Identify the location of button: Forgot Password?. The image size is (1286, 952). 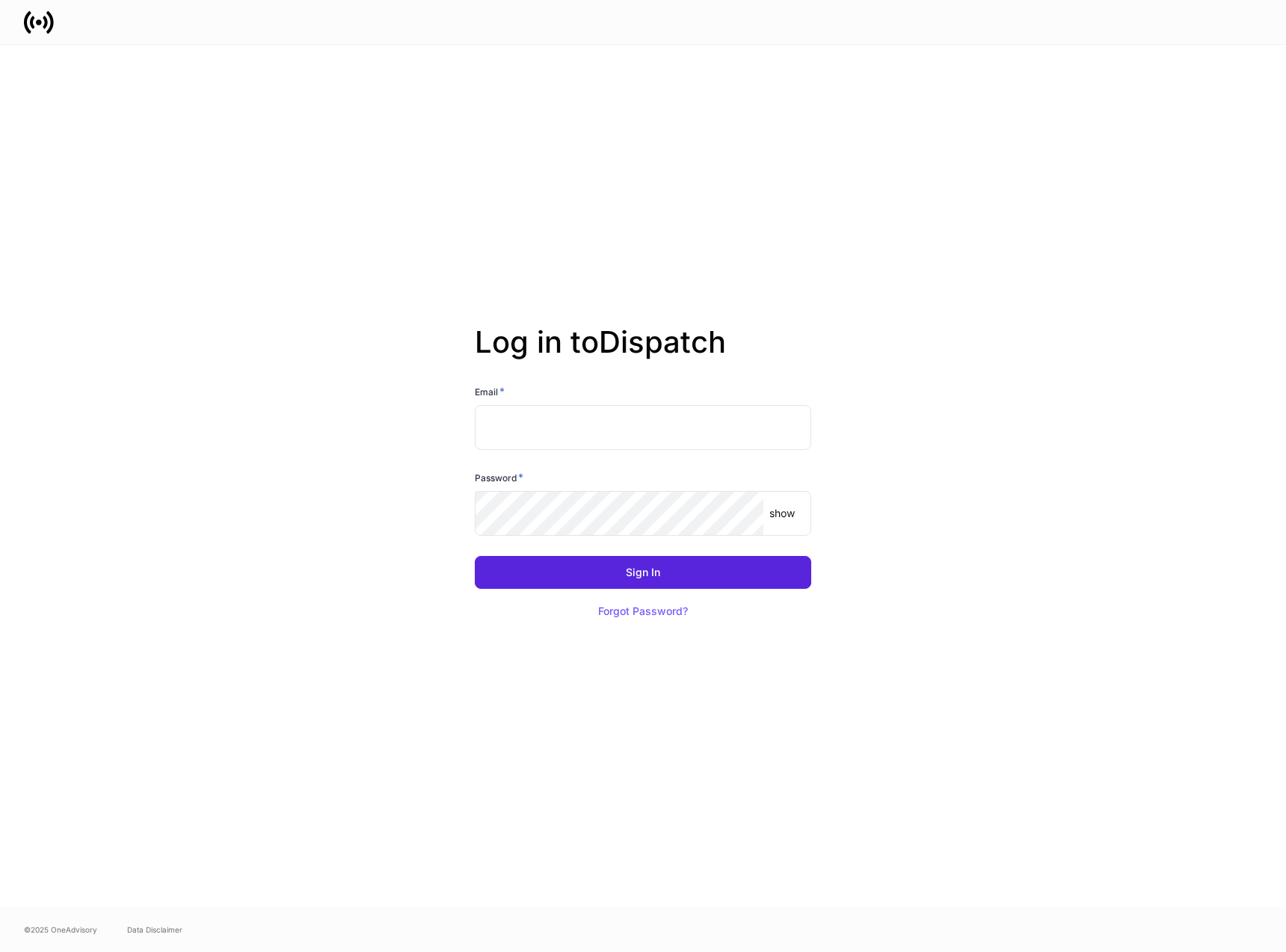
(643, 612).